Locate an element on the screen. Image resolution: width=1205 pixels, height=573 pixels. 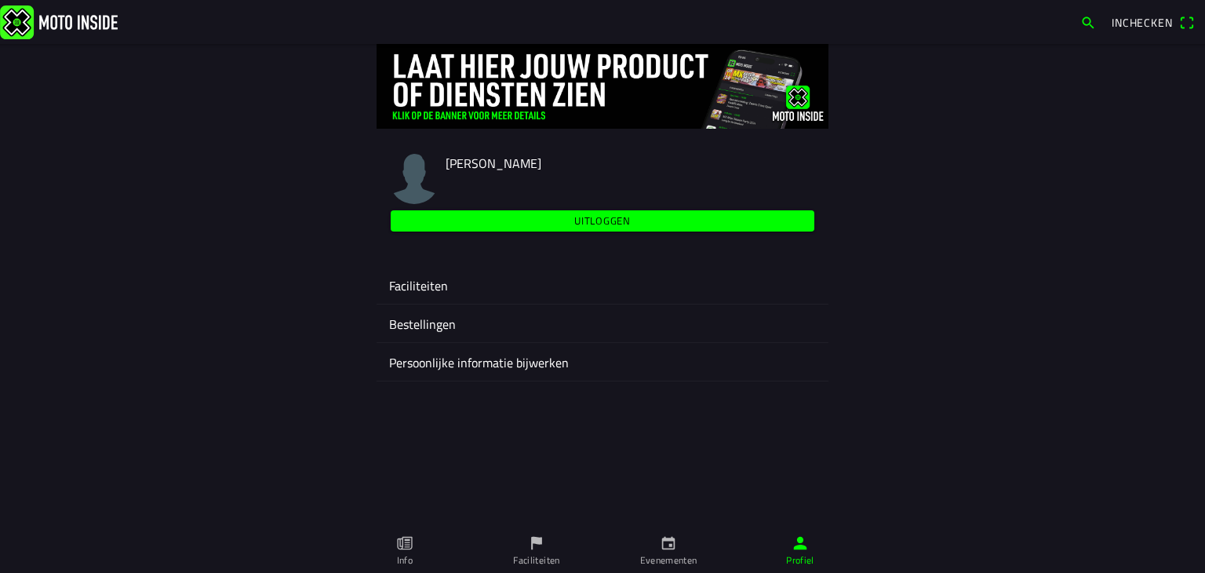
ion-label: Info is located at coordinates (405, 560).